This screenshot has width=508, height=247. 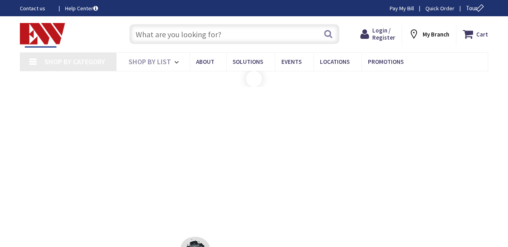 I want to click on span: About, so click(x=205, y=62).